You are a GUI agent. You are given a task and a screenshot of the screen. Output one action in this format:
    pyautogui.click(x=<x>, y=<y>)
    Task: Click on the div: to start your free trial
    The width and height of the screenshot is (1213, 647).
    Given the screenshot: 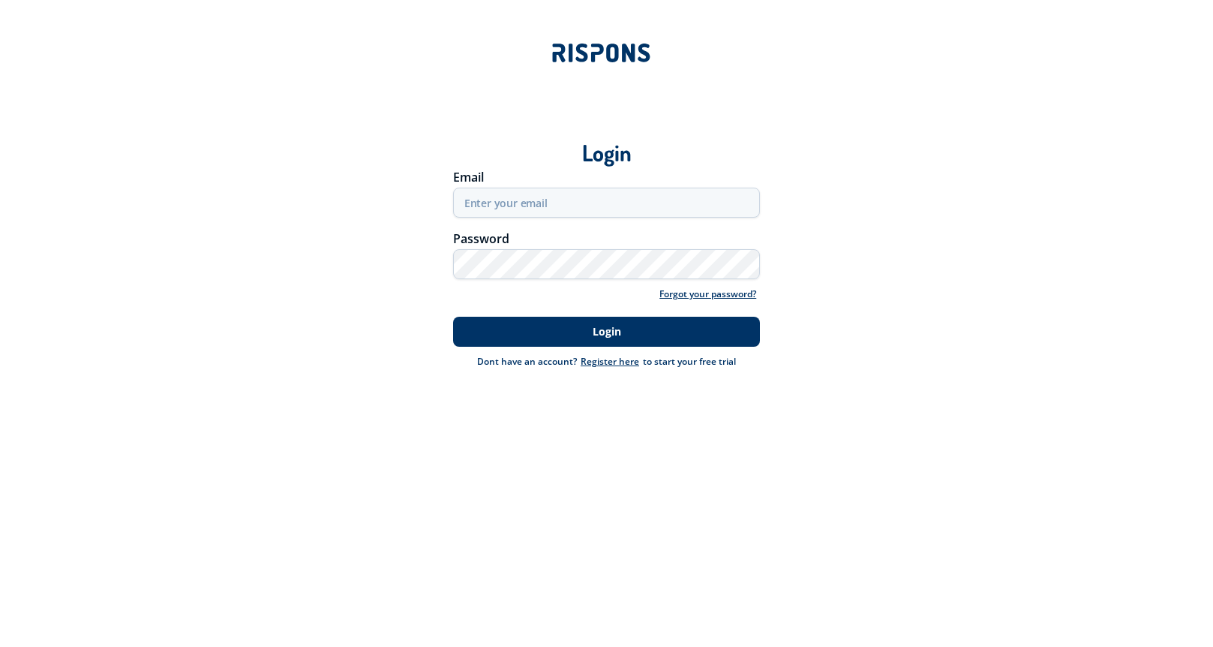 What is the action you would take?
    pyautogui.click(x=656, y=362)
    